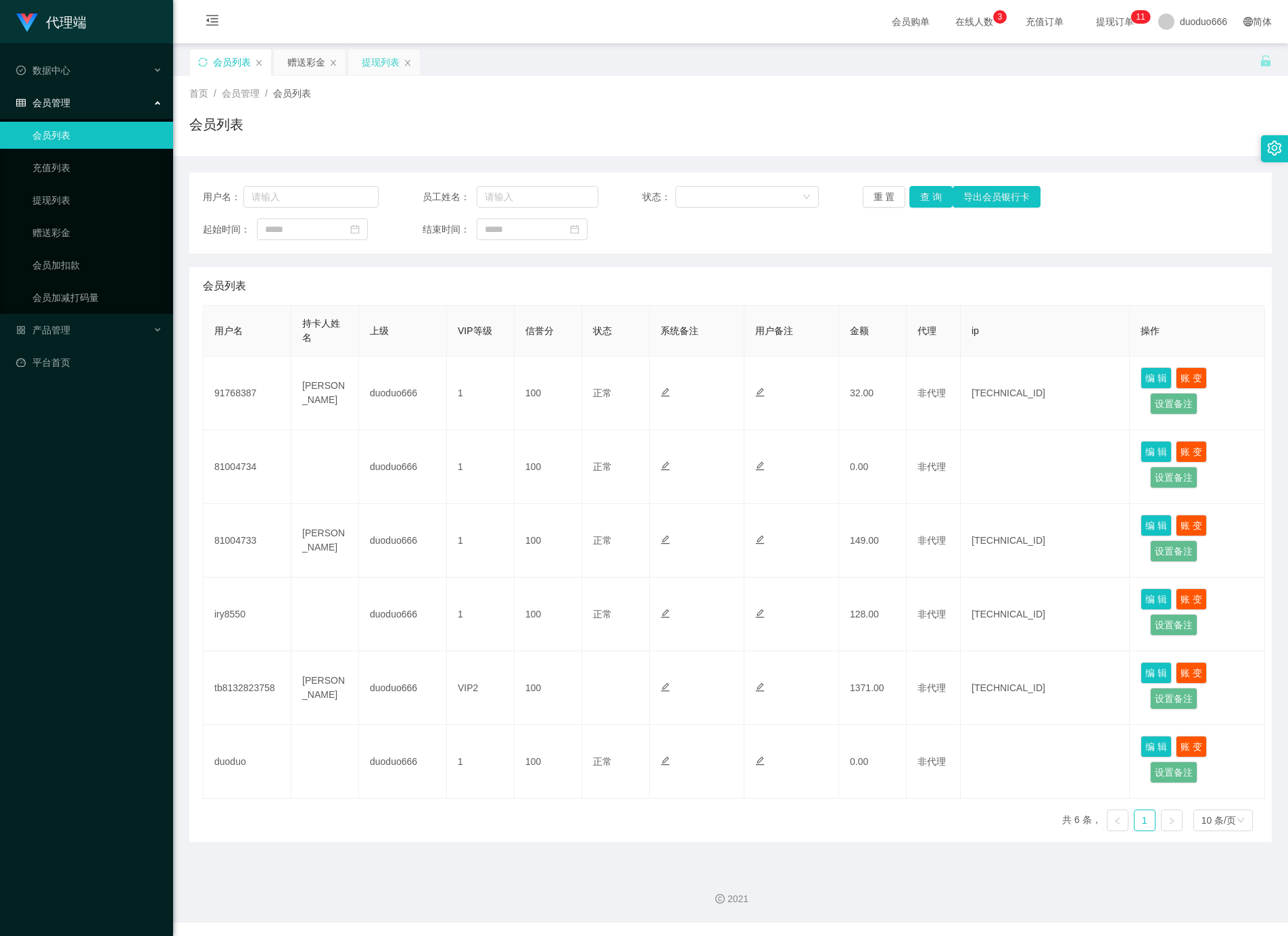 The image size is (1288, 936). Describe the element at coordinates (475, 331) in the screenshot. I see `span: VIP等级` at that location.